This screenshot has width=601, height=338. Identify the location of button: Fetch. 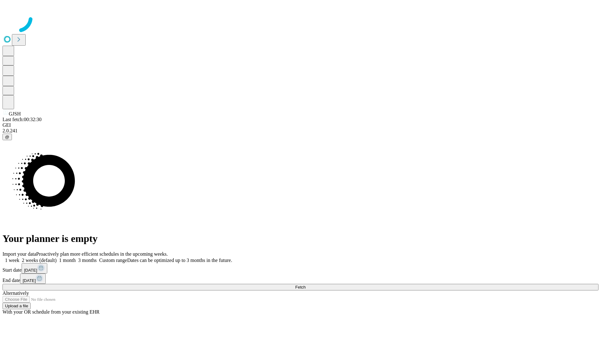
(301, 287).